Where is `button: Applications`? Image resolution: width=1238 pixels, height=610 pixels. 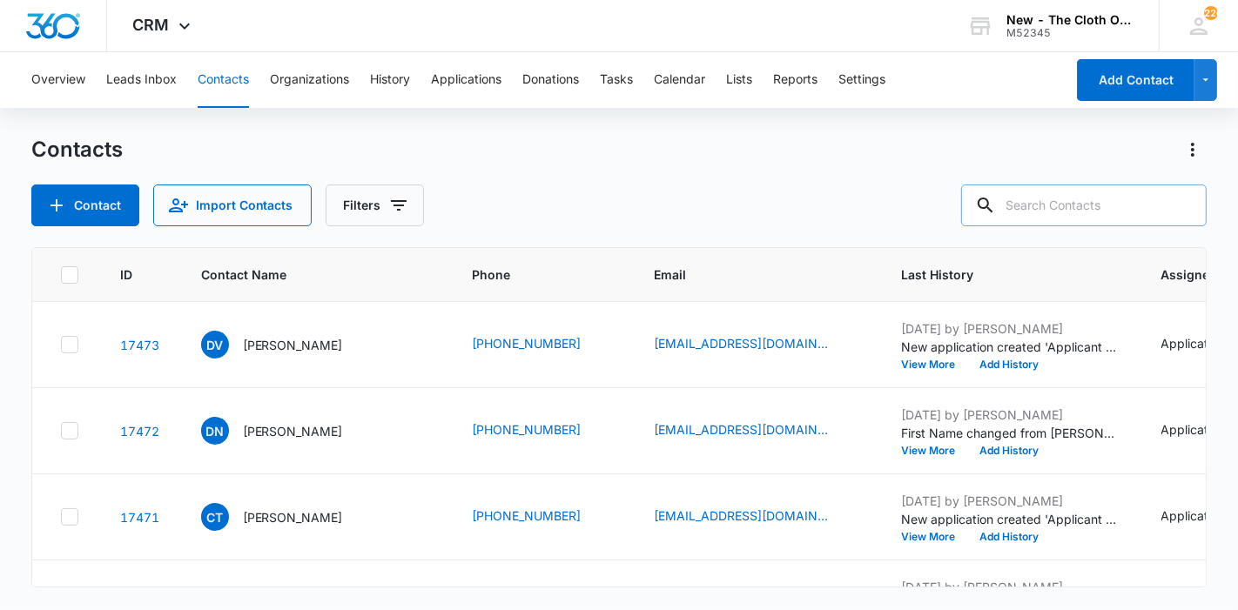 button: Applications is located at coordinates (466, 80).